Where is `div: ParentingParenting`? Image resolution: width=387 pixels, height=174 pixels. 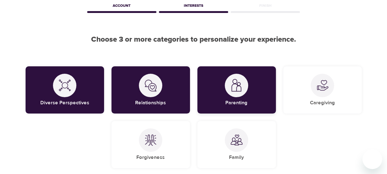
div: ParentingParenting is located at coordinates (236, 90).